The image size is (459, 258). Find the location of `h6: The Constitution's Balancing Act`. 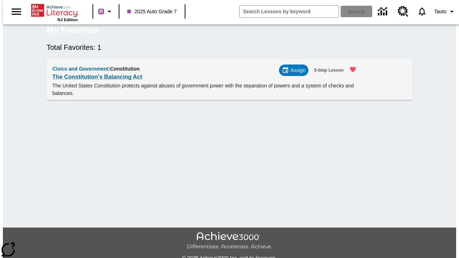

h6: The Constitution's Balancing Act is located at coordinates (97, 77).